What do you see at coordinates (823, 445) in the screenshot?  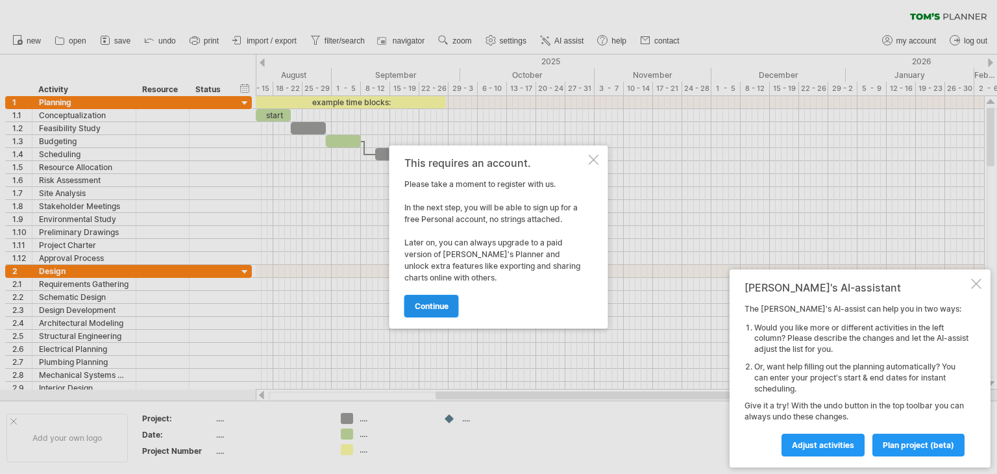 I see `a: Adjust activities` at bounding box center [823, 445].